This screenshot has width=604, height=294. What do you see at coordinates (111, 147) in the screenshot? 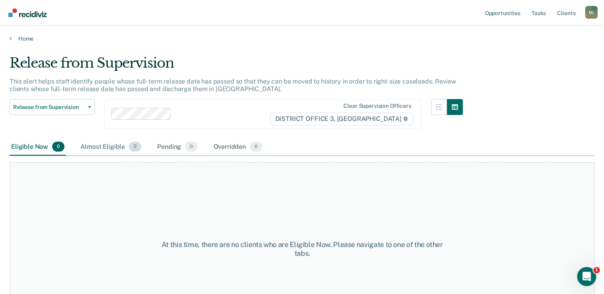
I see `div: Almost Eligible2` at bounding box center [111, 147].